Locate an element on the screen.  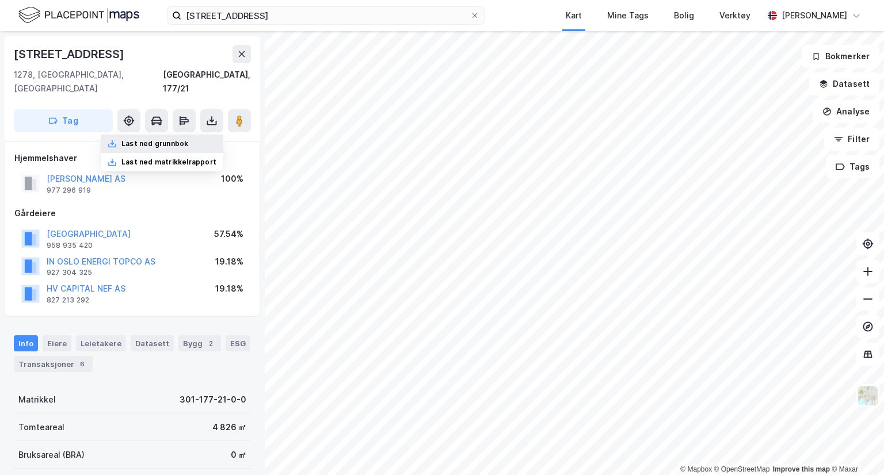
a: Improve this map is located at coordinates (801, 470).